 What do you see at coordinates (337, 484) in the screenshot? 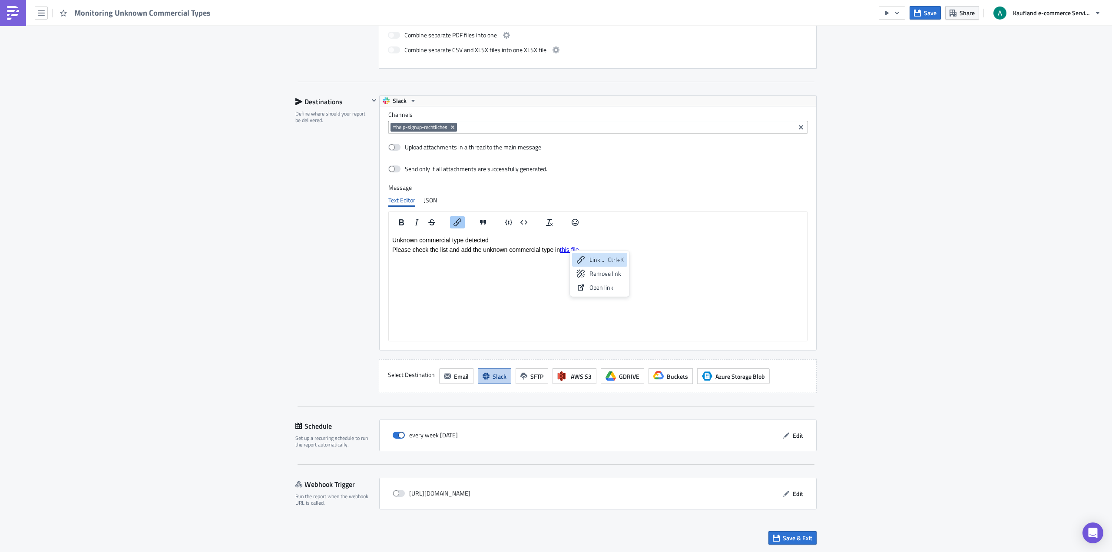
I see `div: Webhook Trigger` at bounding box center [337, 484].